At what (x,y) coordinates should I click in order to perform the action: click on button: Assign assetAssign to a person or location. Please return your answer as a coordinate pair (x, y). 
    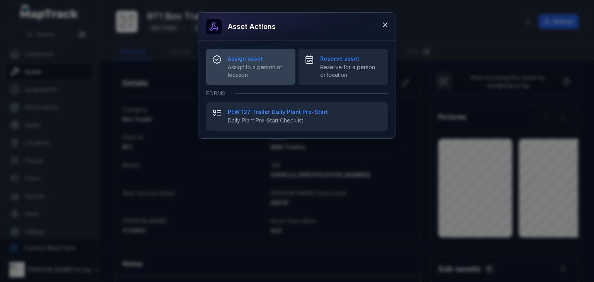
    Looking at the image, I should click on (251, 67).